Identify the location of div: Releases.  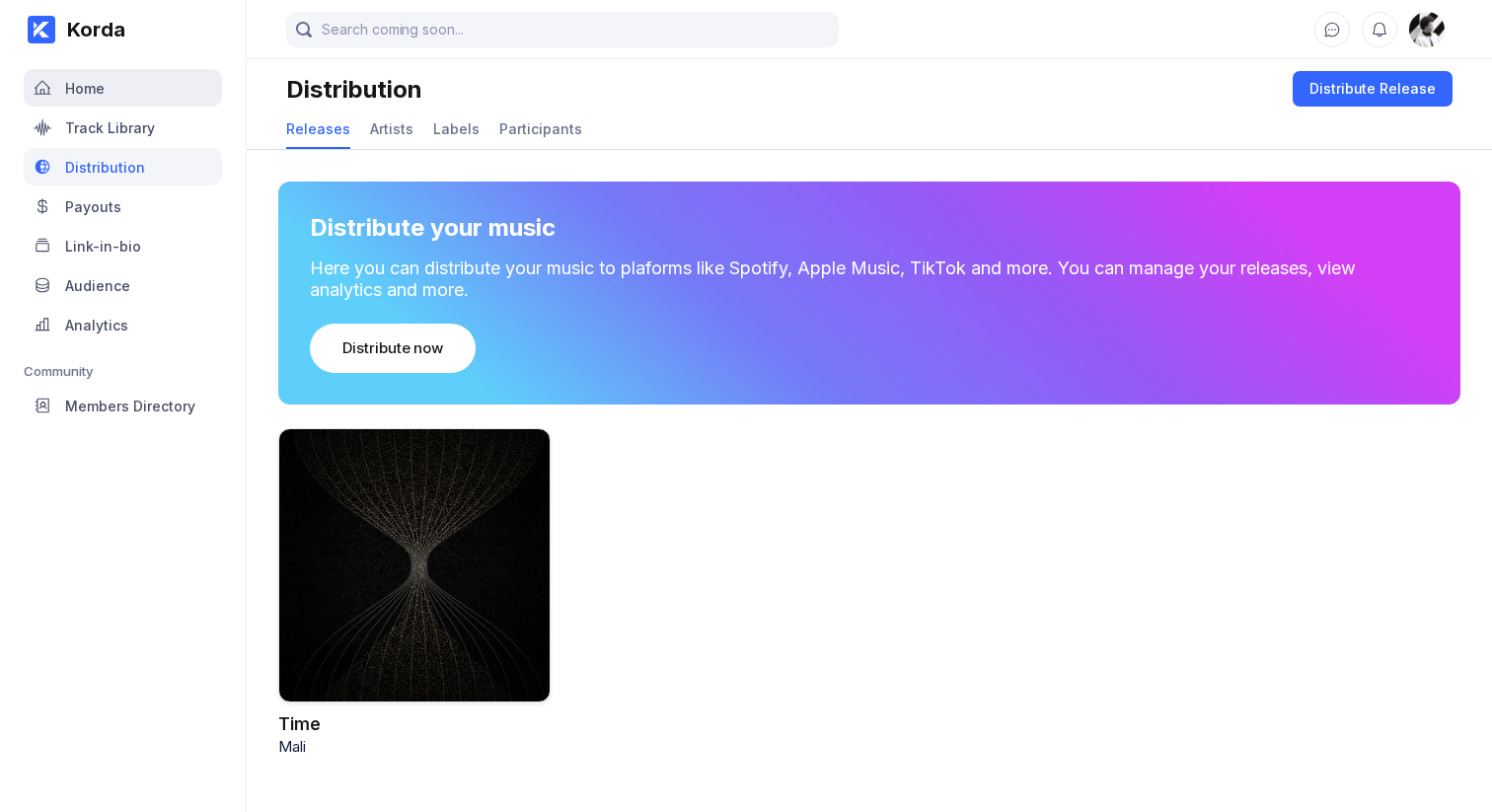
(318, 128).